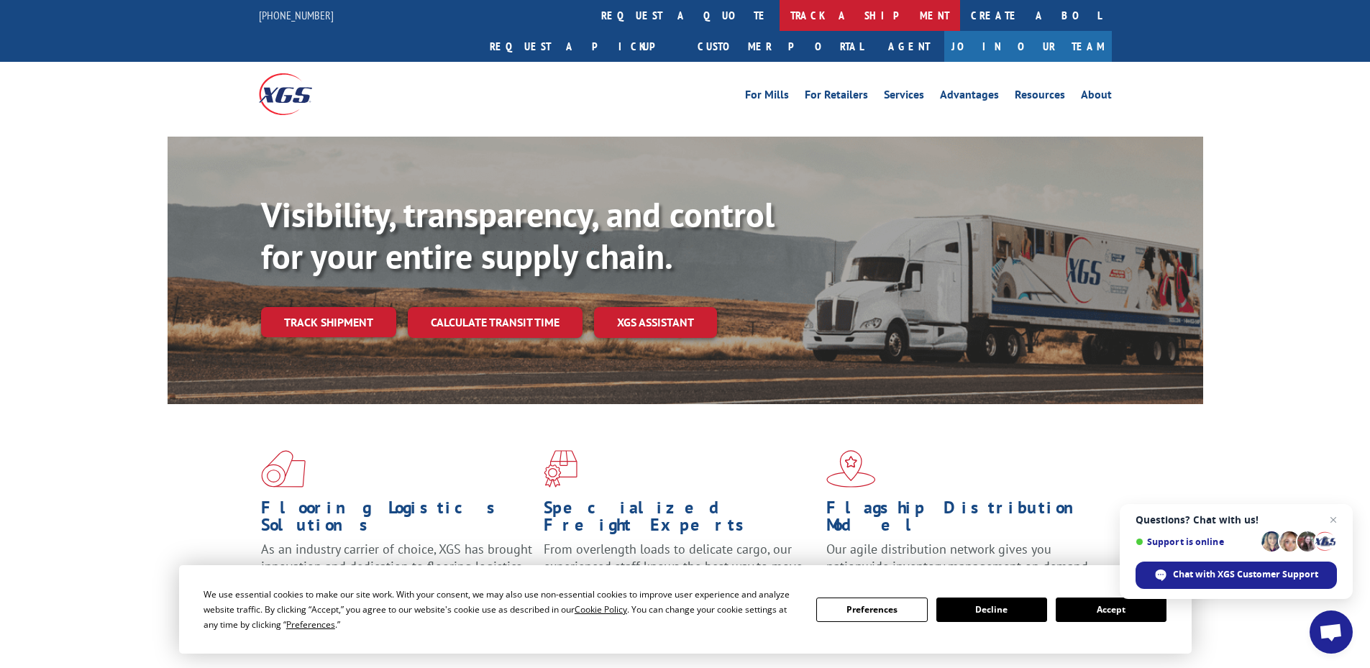 This screenshot has height=668, width=1370. What do you see at coordinates (851, 469) in the screenshot?
I see `img: xgs-icon-flagship-distribution-model-red` at bounding box center [851, 469].